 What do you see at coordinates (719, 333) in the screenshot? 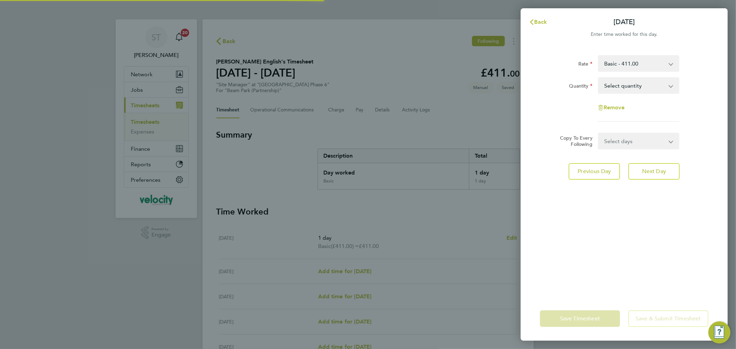
I see `button: Engage Resource Center` at bounding box center [719, 333].